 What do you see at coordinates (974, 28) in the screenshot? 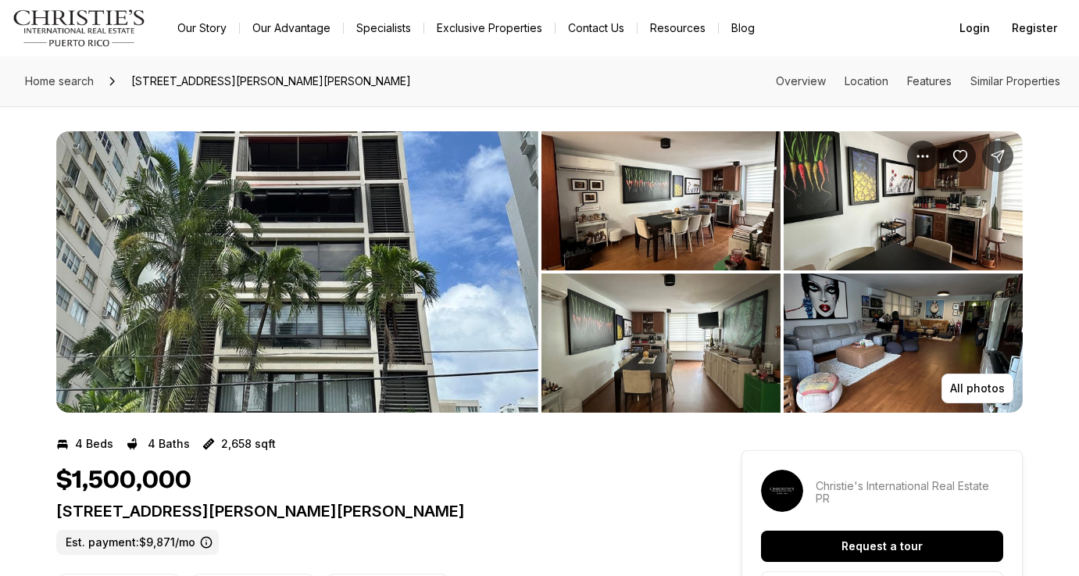
I see `button: Login` at bounding box center [974, 28].